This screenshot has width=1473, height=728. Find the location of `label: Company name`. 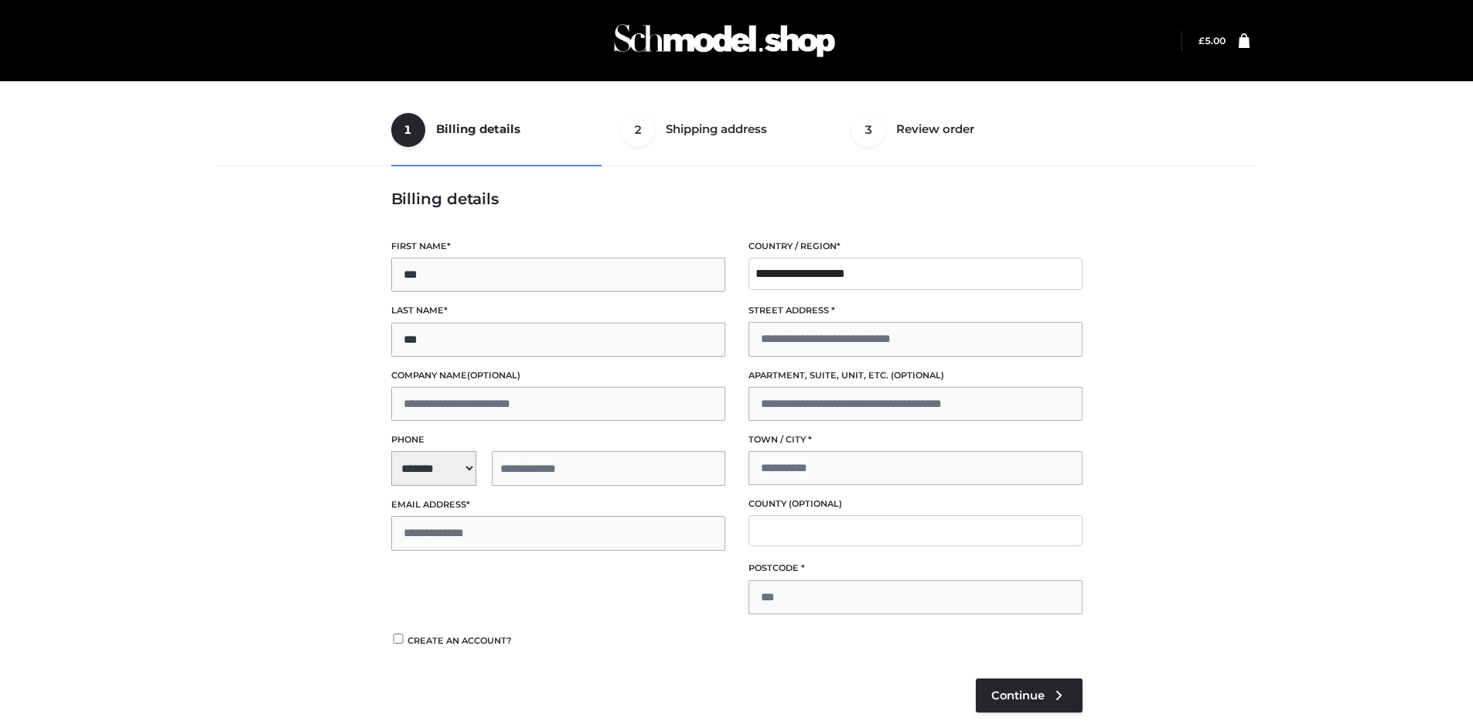

label: Company name is located at coordinates (558, 375).